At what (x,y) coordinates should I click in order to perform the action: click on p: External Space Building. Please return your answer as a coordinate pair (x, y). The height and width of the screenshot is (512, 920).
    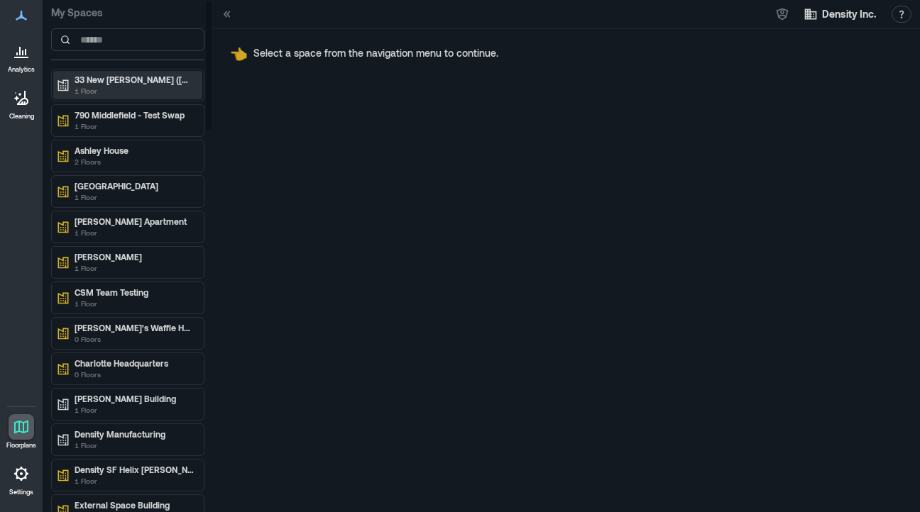
    Looking at the image, I should click on (134, 505).